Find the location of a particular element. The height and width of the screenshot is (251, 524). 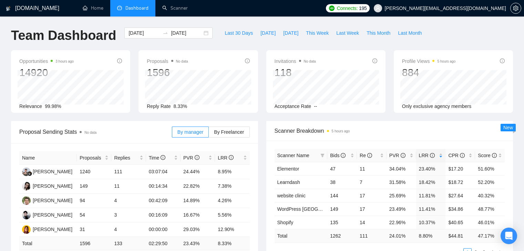

td: 111 is located at coordinates (129, 172).